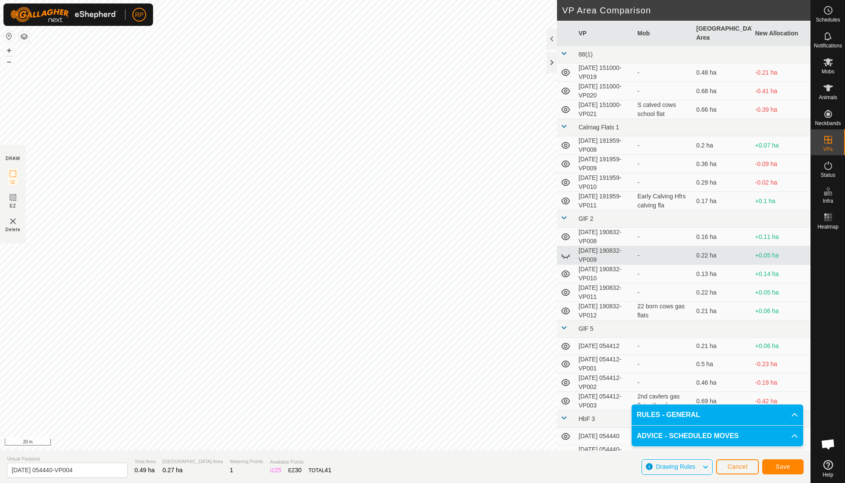 Image resolution: width=845 pixels, height=483 pixels. Describe the element at coordinates (145, 461) in the screenshot. I see `span: Total Area` at that location.